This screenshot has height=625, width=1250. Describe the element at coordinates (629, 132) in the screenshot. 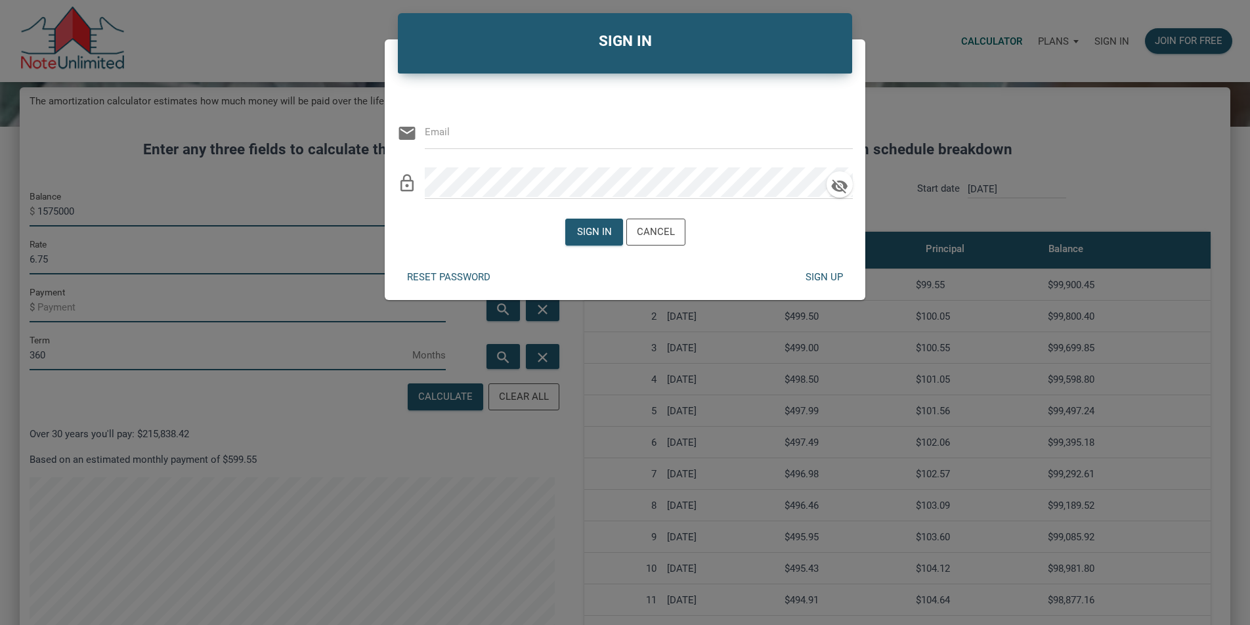

I see `input: Email` at that location.